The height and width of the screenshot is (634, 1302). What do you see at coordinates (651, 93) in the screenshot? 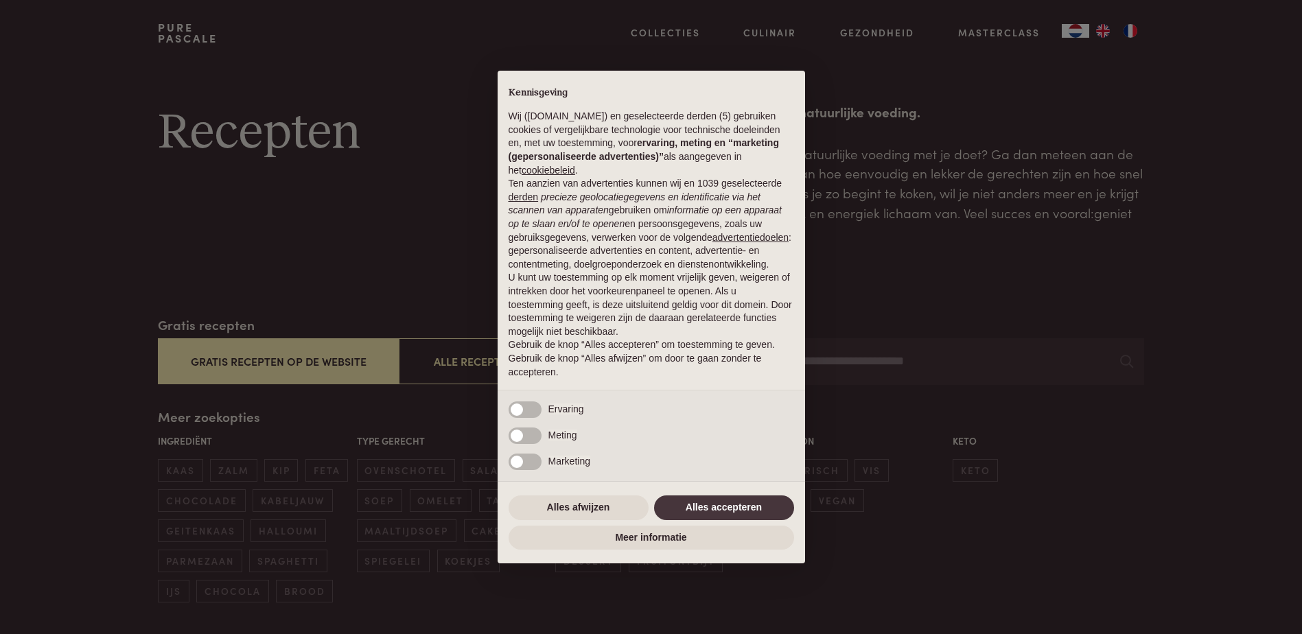
I see `h2: Kennisgeving` at bounding box center [651, 93].